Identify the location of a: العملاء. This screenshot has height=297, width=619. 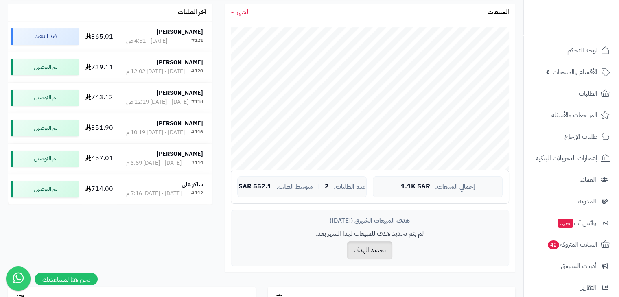
(571, 180).